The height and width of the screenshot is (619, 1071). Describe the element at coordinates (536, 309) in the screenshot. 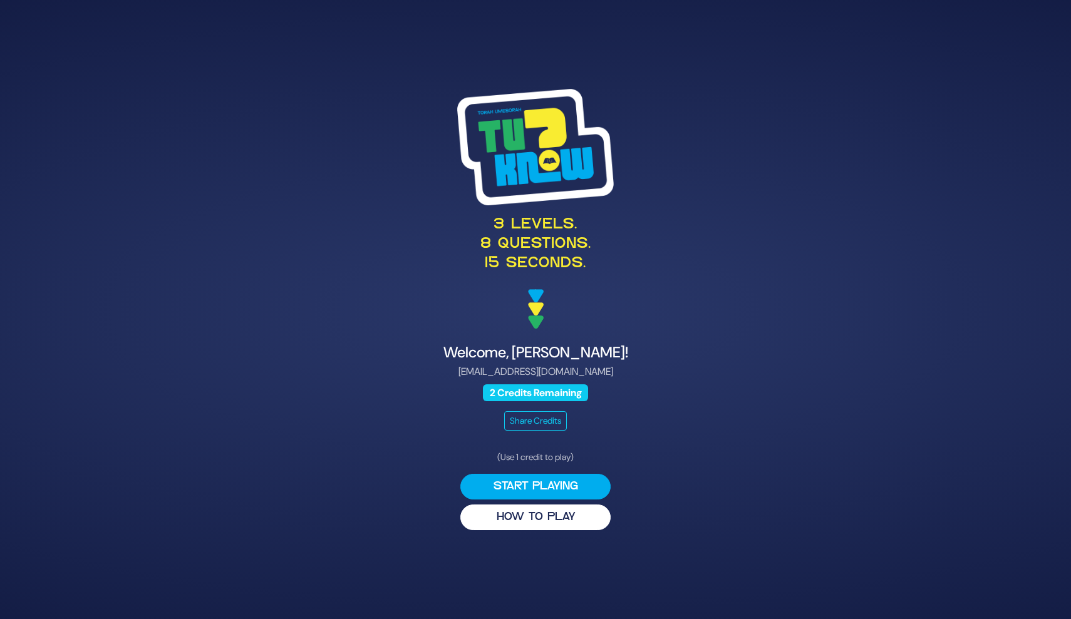

I see `img: decoration arrows` at that location.